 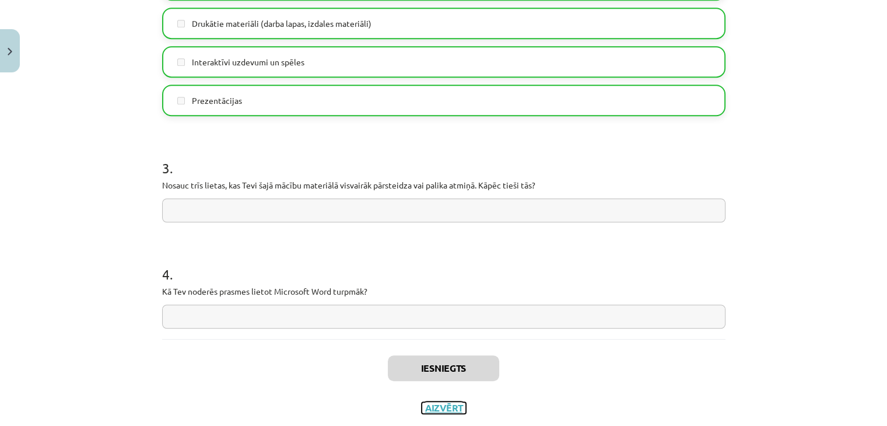 What do you see at coordinates (444, 408) in the screenshot?
I see `button: Aizvērt` at bounding box center [444, 408].